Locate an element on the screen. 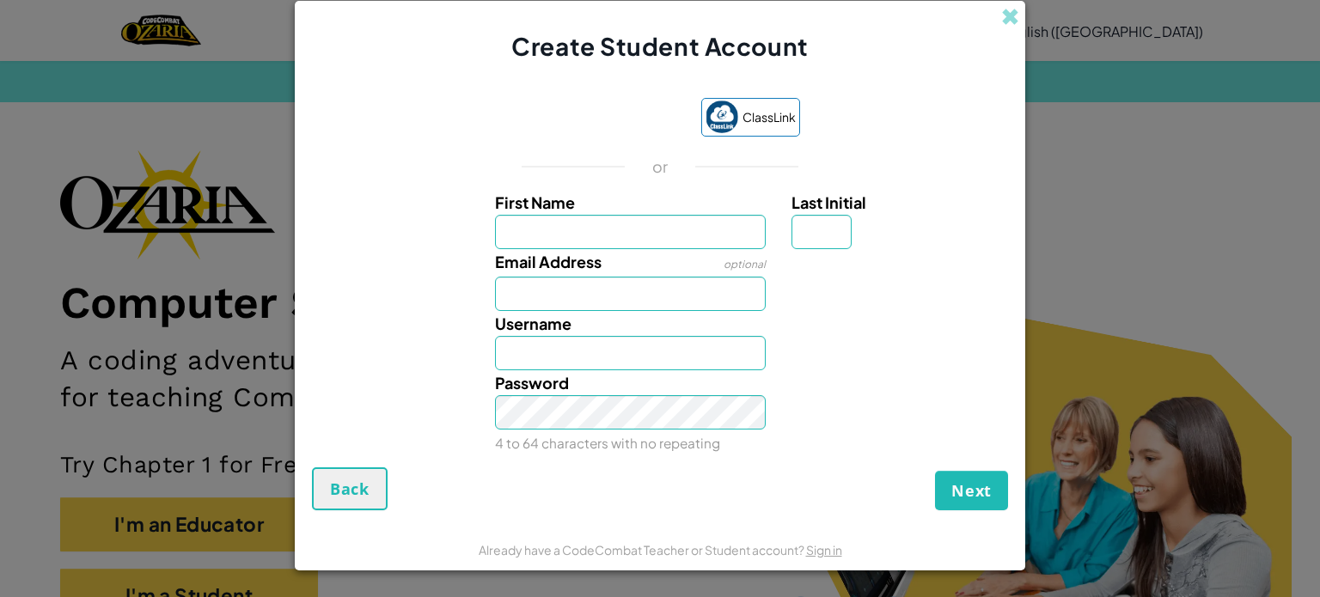 The image size is (1320, 597). img: classlink-logo-small.png is located at coordinates (722, 117).